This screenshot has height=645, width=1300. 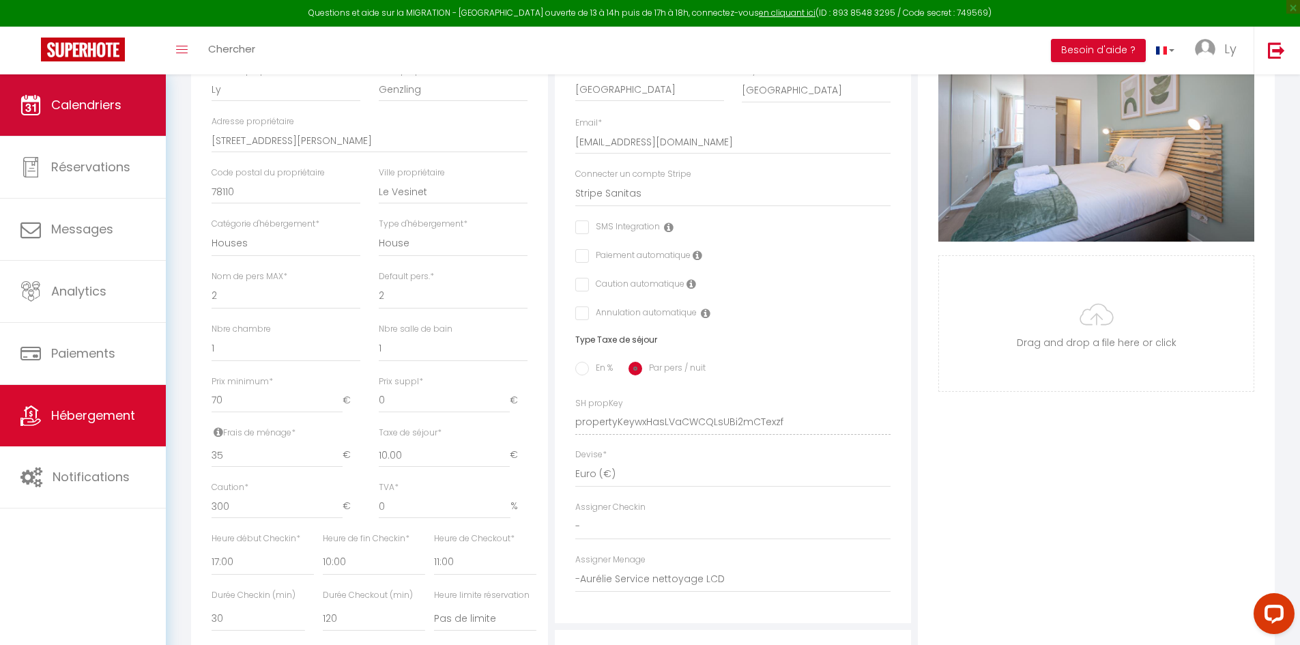 I want to click on label: Heure limite réservation, so click(x=482, y=595).